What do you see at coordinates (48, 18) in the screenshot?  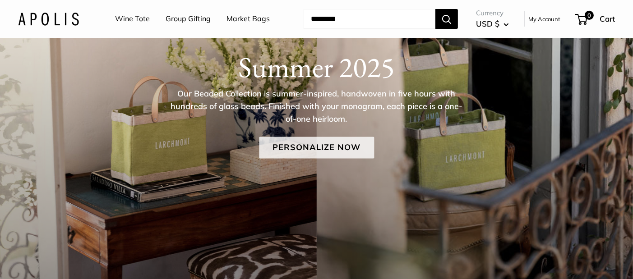 I see `img: Apolis` at bounding box center [48, 18].